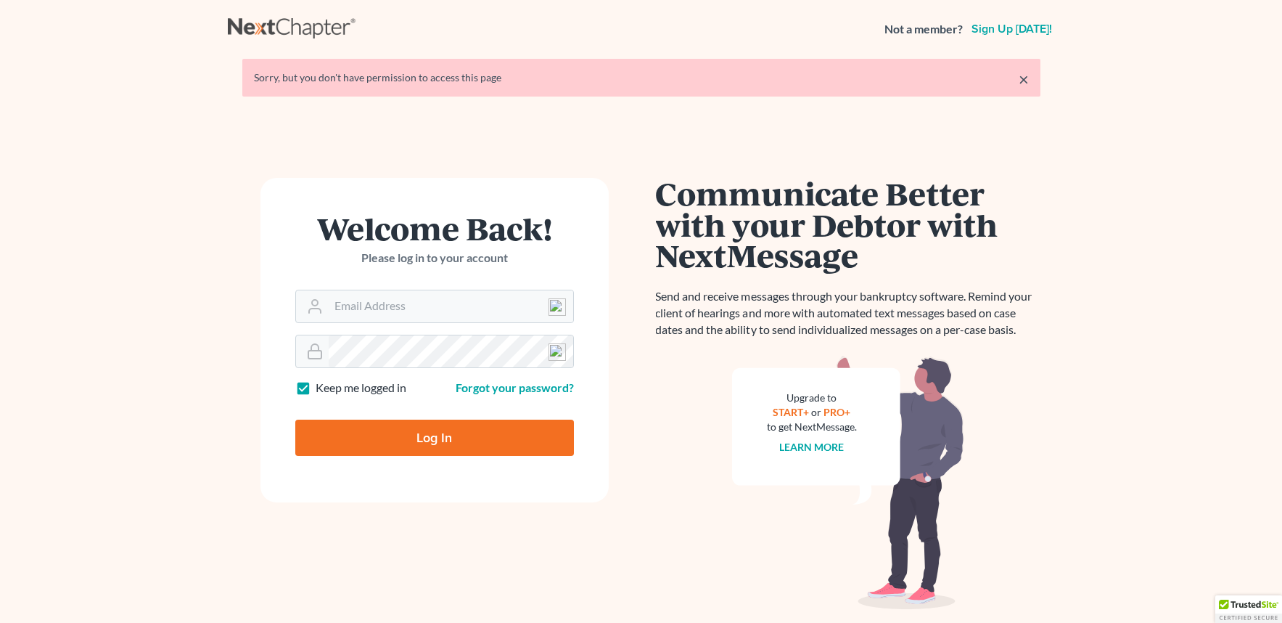 The height and width of the screenshot is (623, 1282). I want to click on div: Sorry, but you don't have permission to access this page, so click(642, 78).